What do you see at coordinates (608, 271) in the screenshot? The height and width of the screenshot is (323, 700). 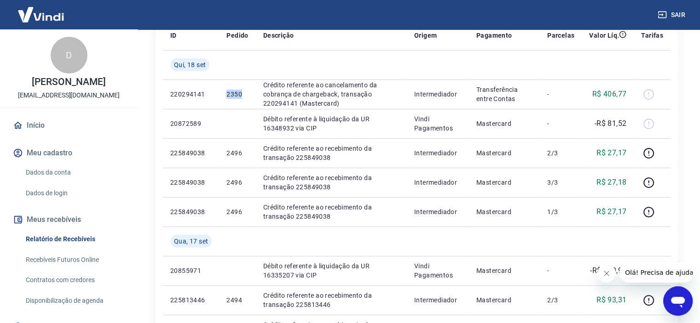 I see `p: -R$ 279,93` at bounding box center [608, 271].